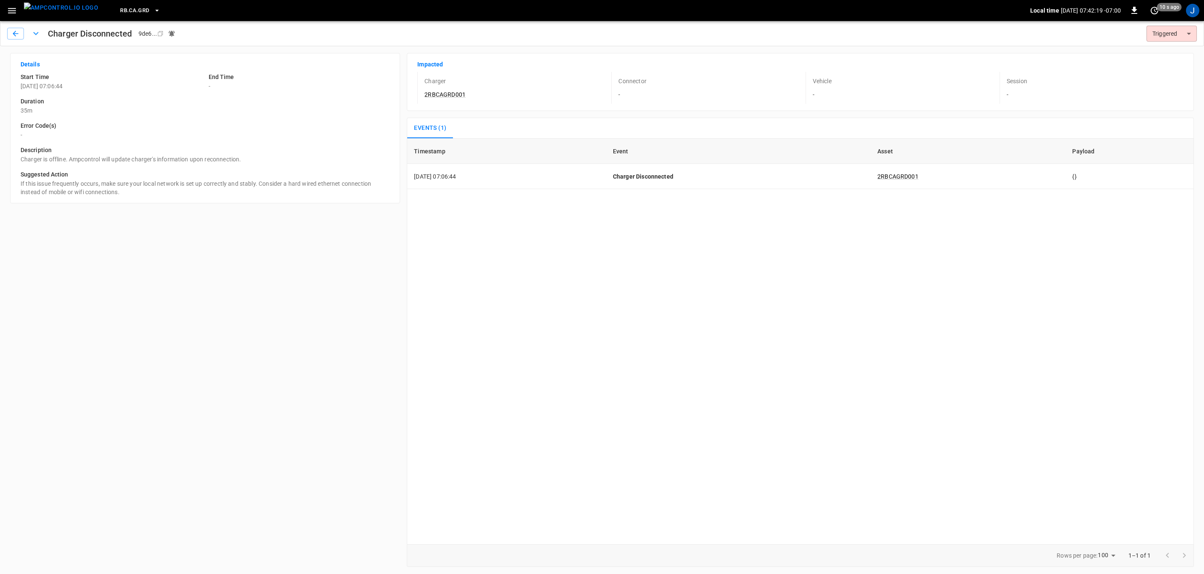  Describe the element at coordinates (1017, 81) in the screenshot. I see `p: Session` at that location.